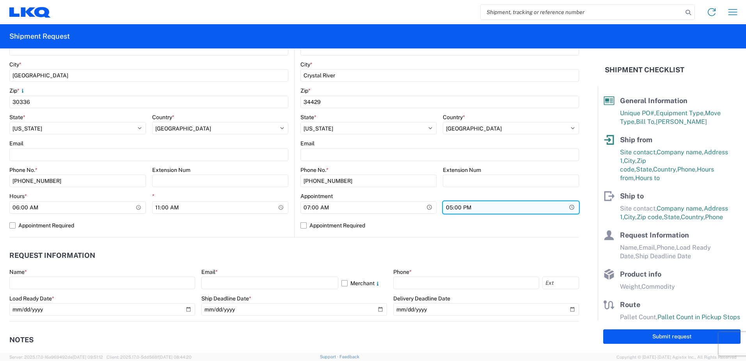 This screenshot has width=746, height=361. What do you see at coordinates (658, 286) in the screenshot?
I see `span: Commodity` at bounding box center [658, 286].